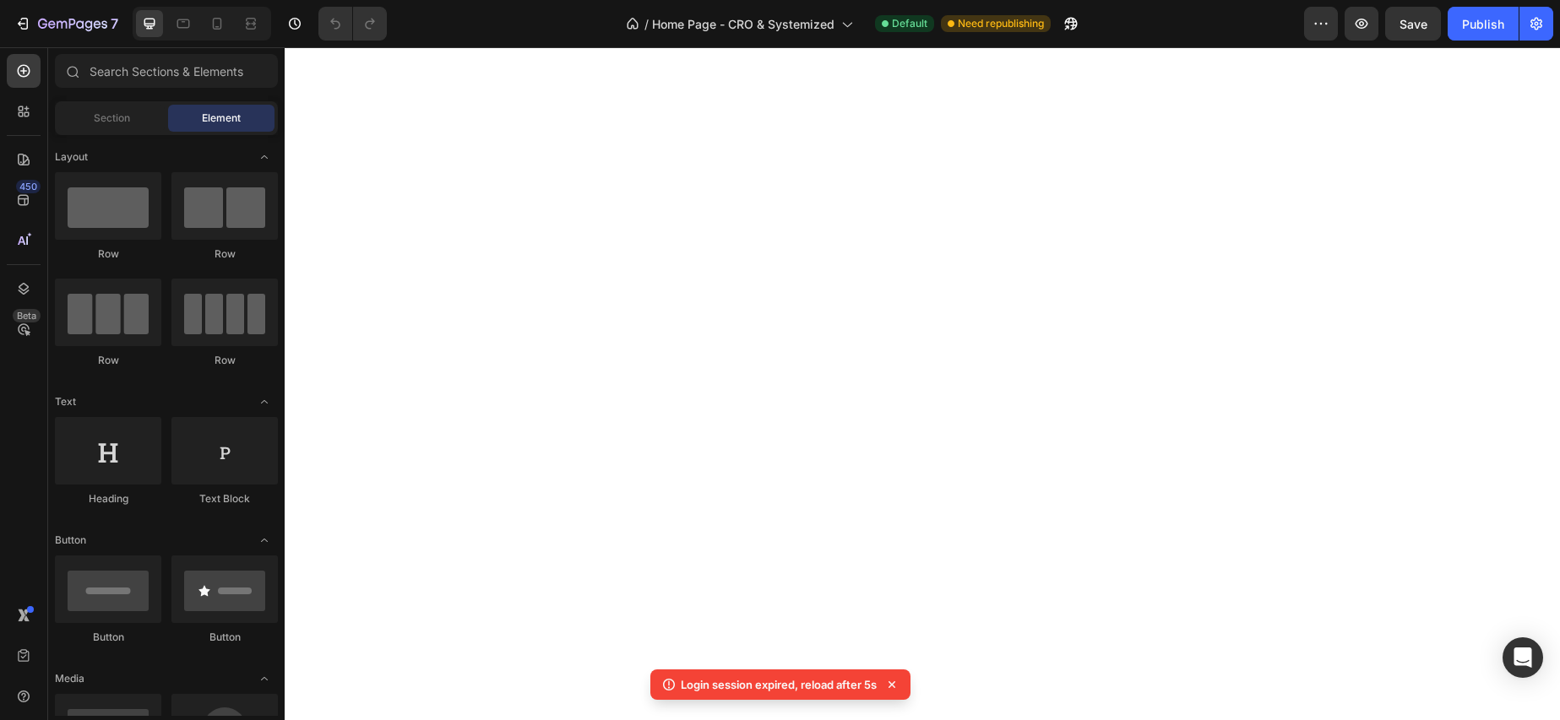  What do you see at coordinates (779, 685) in the screenshot?
I see `p: Login session expired, reload after 5s` at bounding box center [779, 685].